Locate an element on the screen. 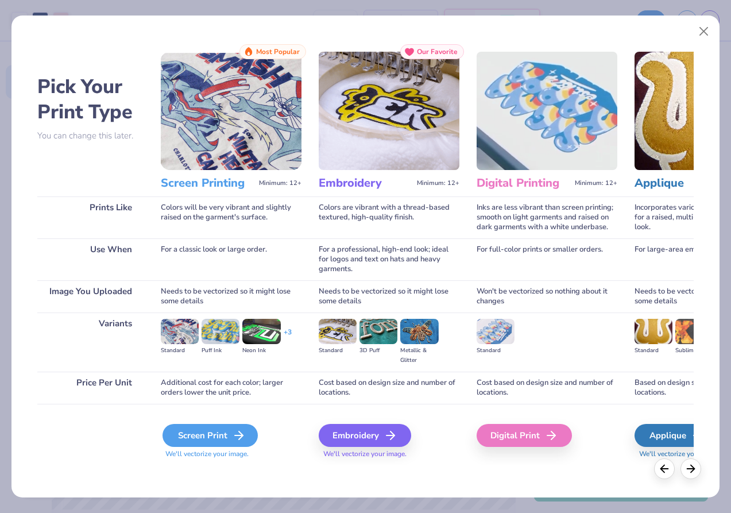 Image resolution: width=731 pixels, height=513 pixels. img: 3D Puff is located at coordinates (378, 331).